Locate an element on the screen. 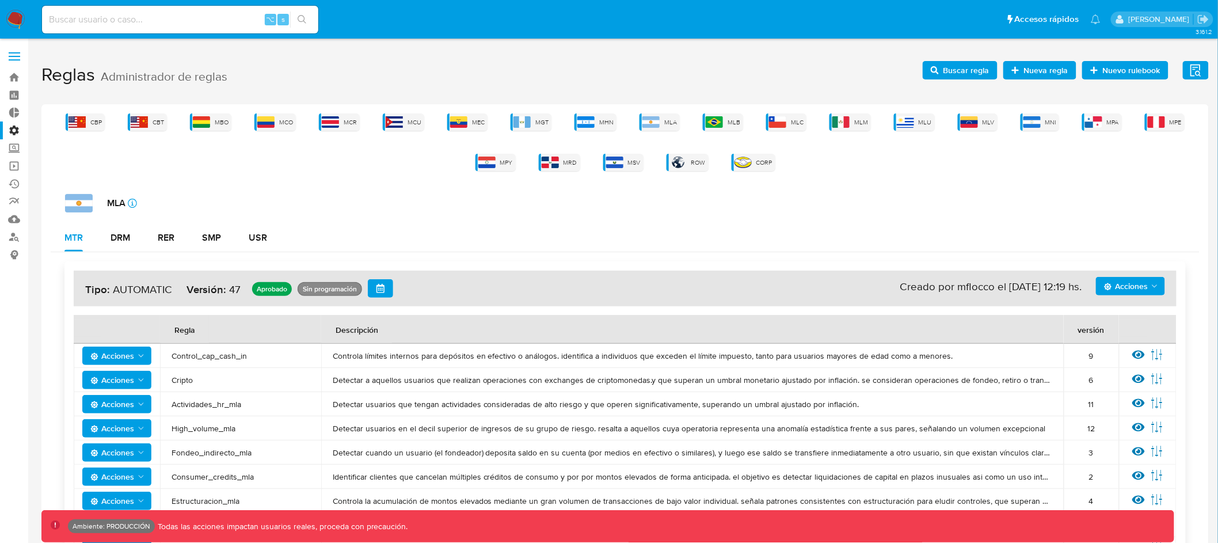  input: Buscar usuario o caso... is located at coordinates (180, 20).